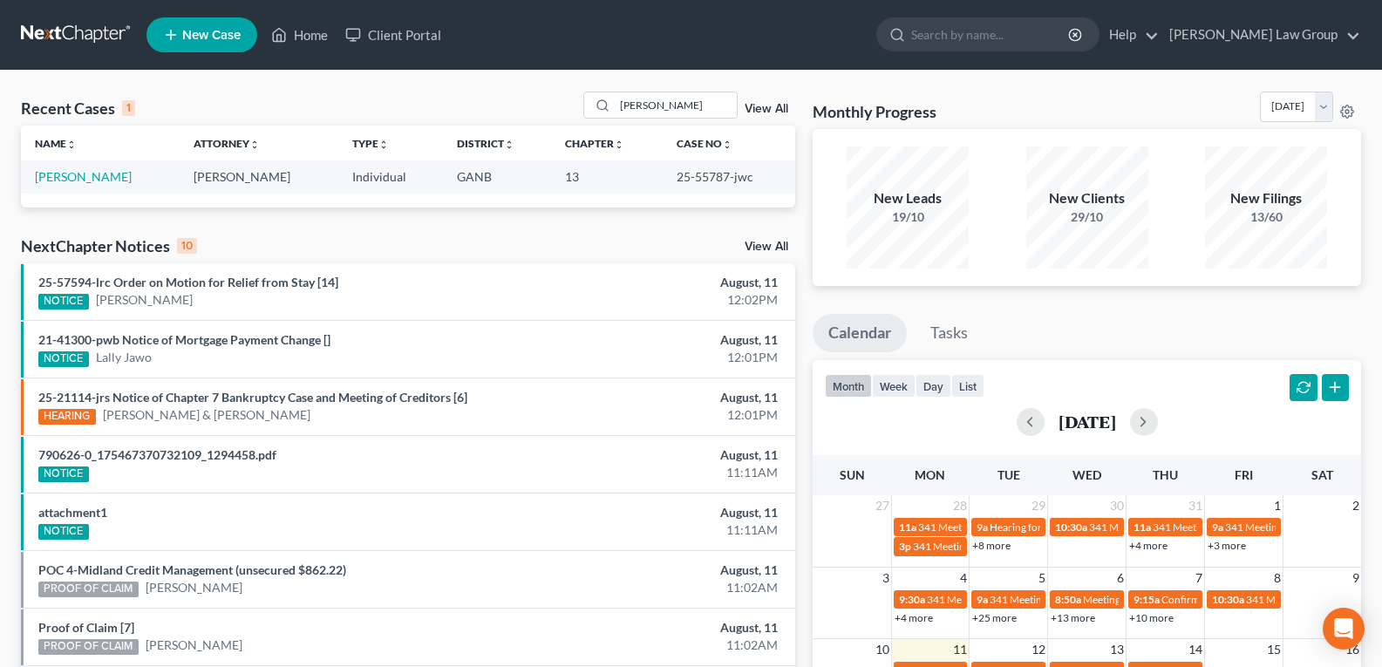 This screenshot has height=667, width=1382. I want to click on a: POC 4-Midland Credit Management (unsecured $862.22), so click(192, 569).